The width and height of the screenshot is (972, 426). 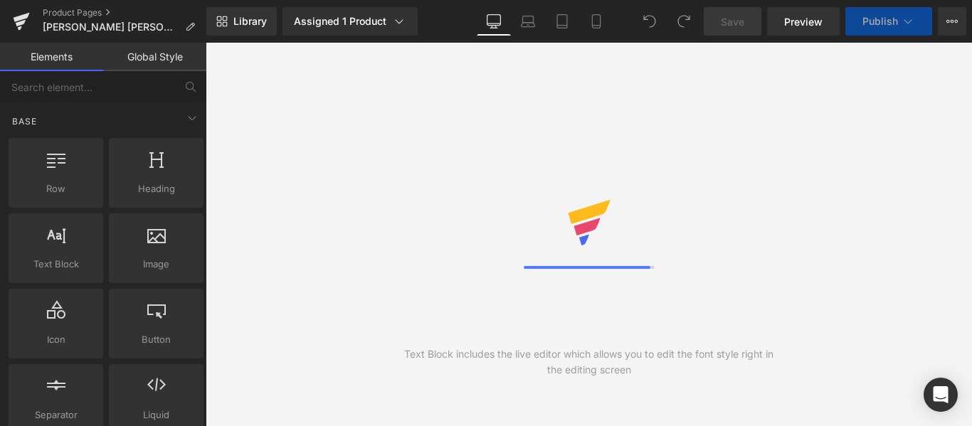 What do you see at coordinates (562, 21) in the screenshot?
I see `a: Tablet` at bounding box center [562, 21].